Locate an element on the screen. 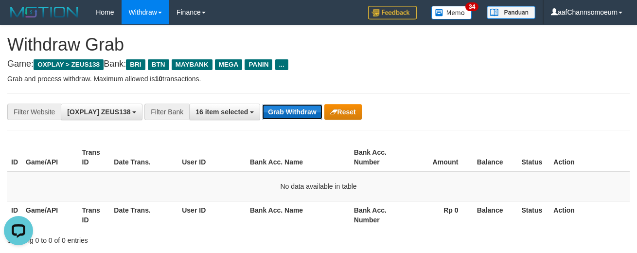  span: MAYBANK is located at coordinates (192, 65).